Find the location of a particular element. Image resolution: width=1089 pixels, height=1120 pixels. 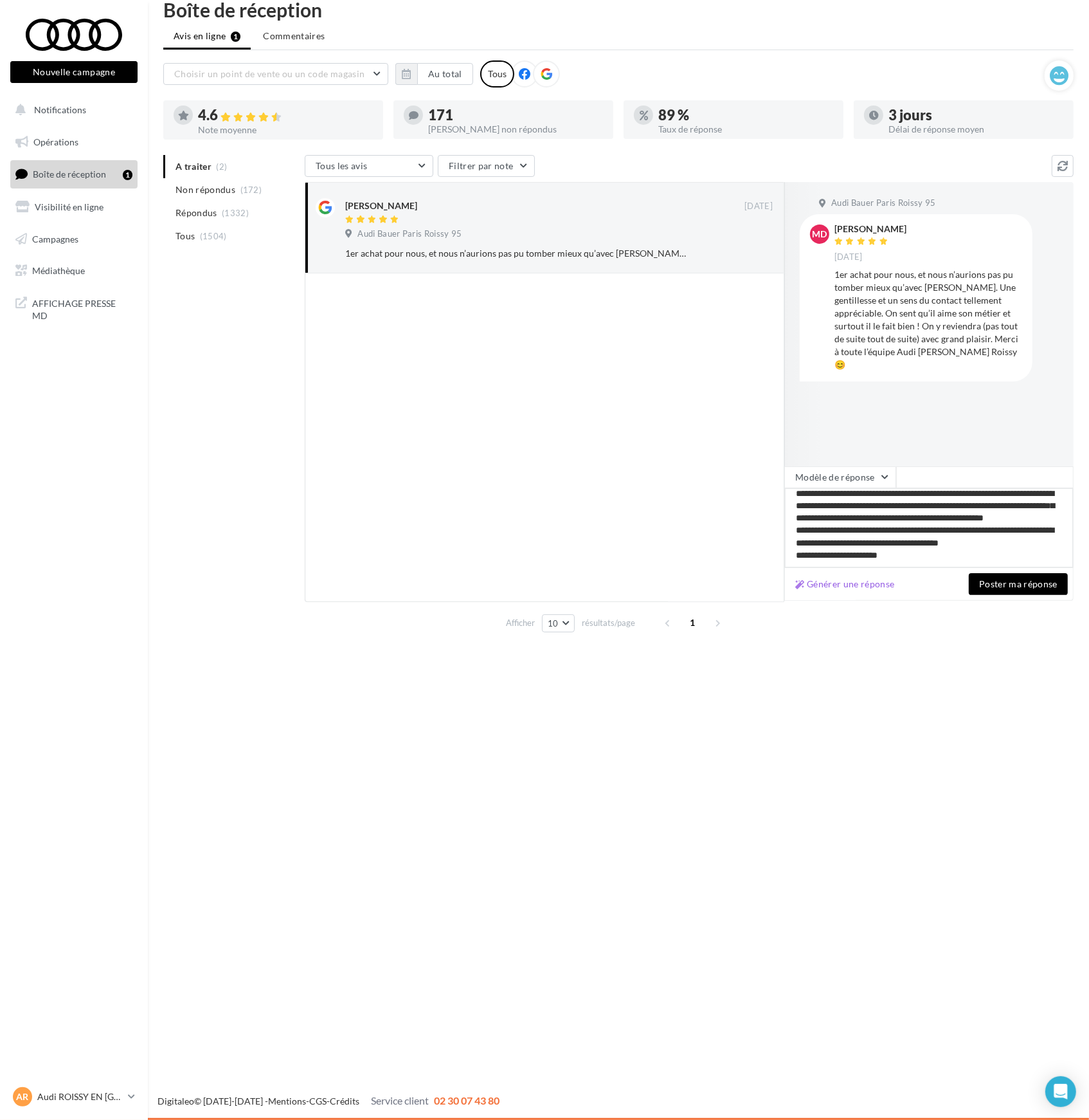

span: Répondus is located at coordinates (196, 213).